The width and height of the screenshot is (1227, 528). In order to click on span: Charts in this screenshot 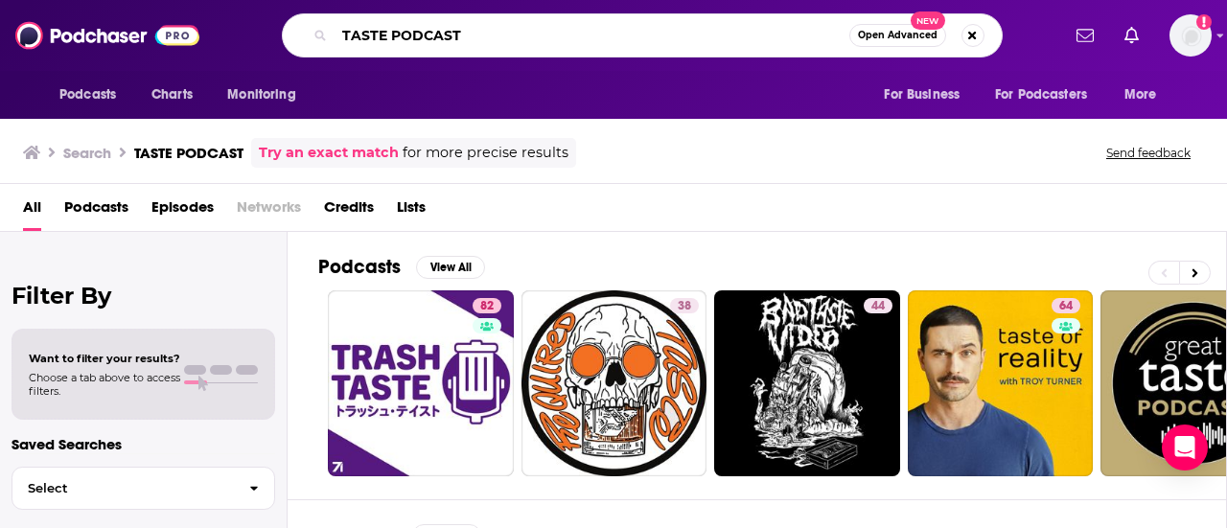, I will do `click(172, 95)`.